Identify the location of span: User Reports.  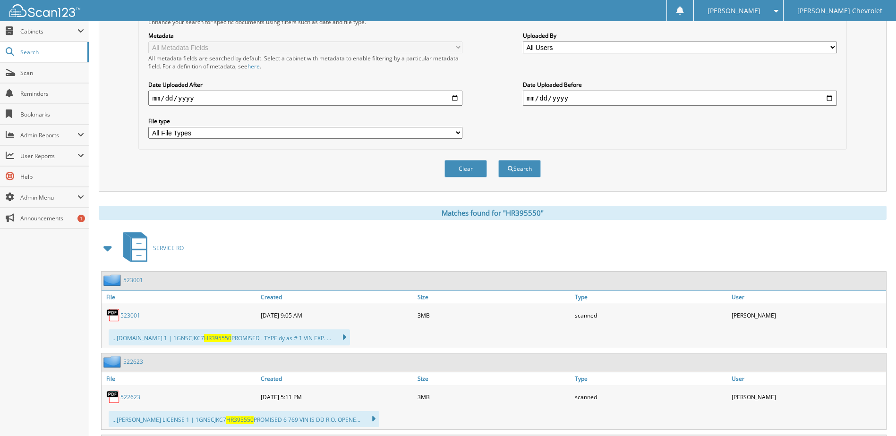
(49, 156).